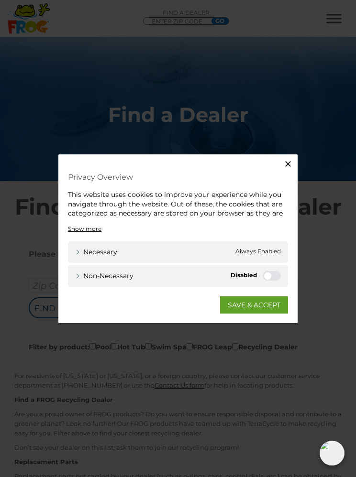 The image size is (356, 477). Describe the element at coordinates (104, 276) in the screenshot. I see `a: Non-necessary` at that location.